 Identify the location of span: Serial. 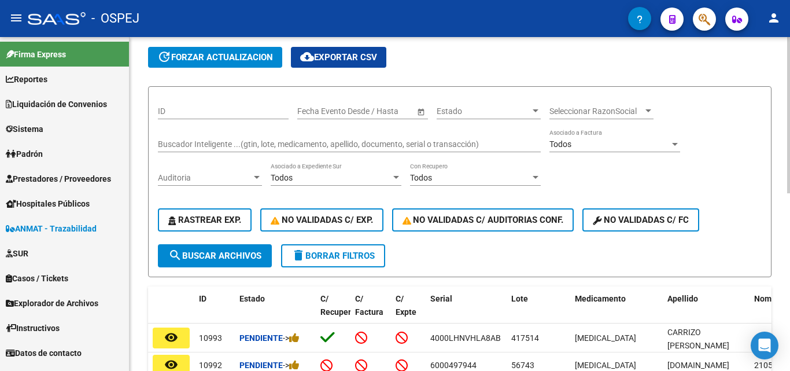
(441, 298).